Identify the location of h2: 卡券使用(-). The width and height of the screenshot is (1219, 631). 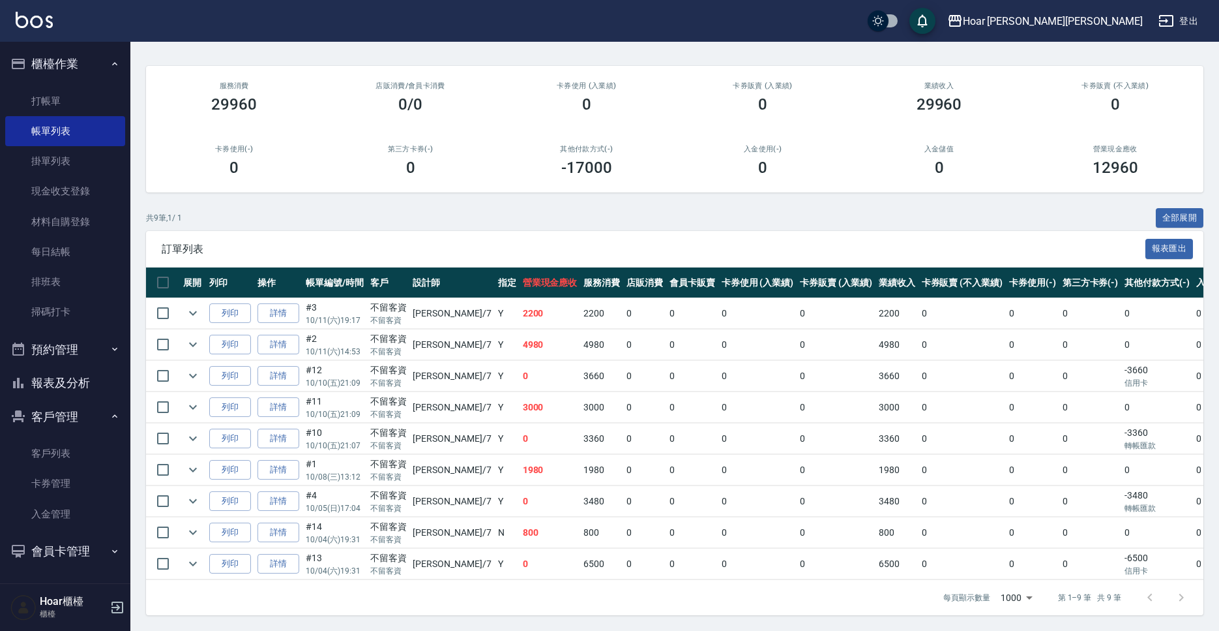
(234, 149).